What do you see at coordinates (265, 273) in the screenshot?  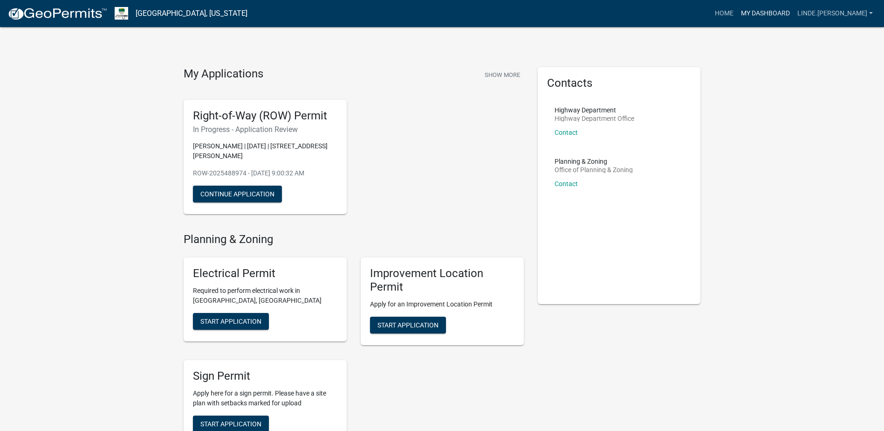 I see `h5: Electrical Permit` at bounding box center [265, 273].